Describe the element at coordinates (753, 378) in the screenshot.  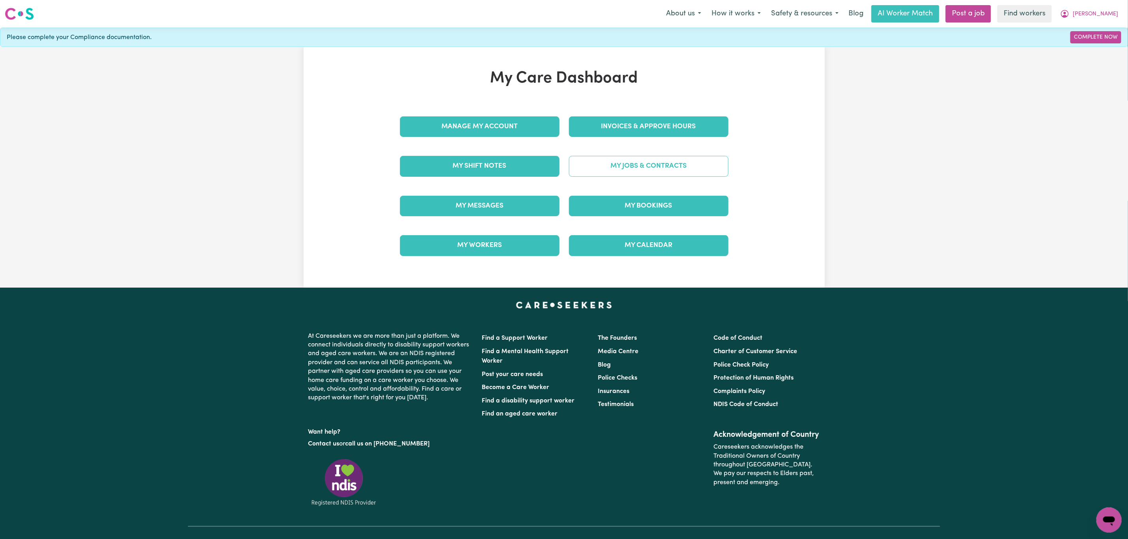
I see `a: Protection of Human Rights` at that location.